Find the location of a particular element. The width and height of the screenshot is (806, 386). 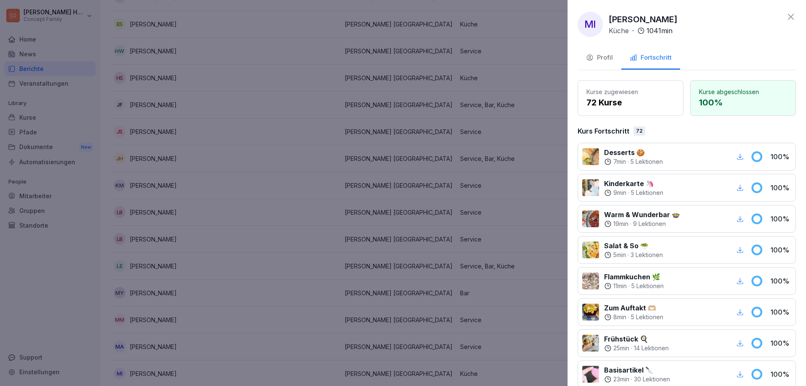

p: Zum Auftakt 🫶🏼 is located at coordinates (634, 308).